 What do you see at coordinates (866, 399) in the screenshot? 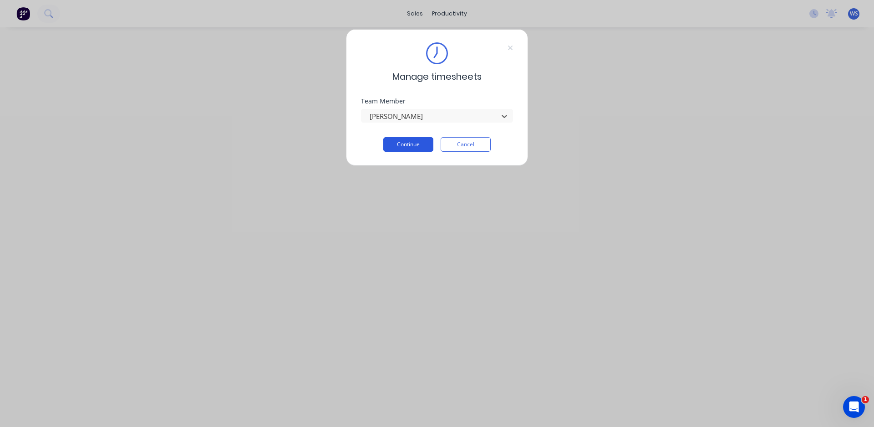
I see `span: 1` at bounding box center [866, 399].